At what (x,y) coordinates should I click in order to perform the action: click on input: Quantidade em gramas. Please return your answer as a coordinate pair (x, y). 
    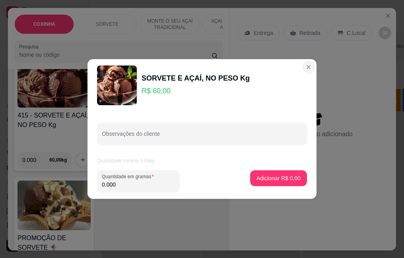
    Looking at the image, I should click on (138, 185).